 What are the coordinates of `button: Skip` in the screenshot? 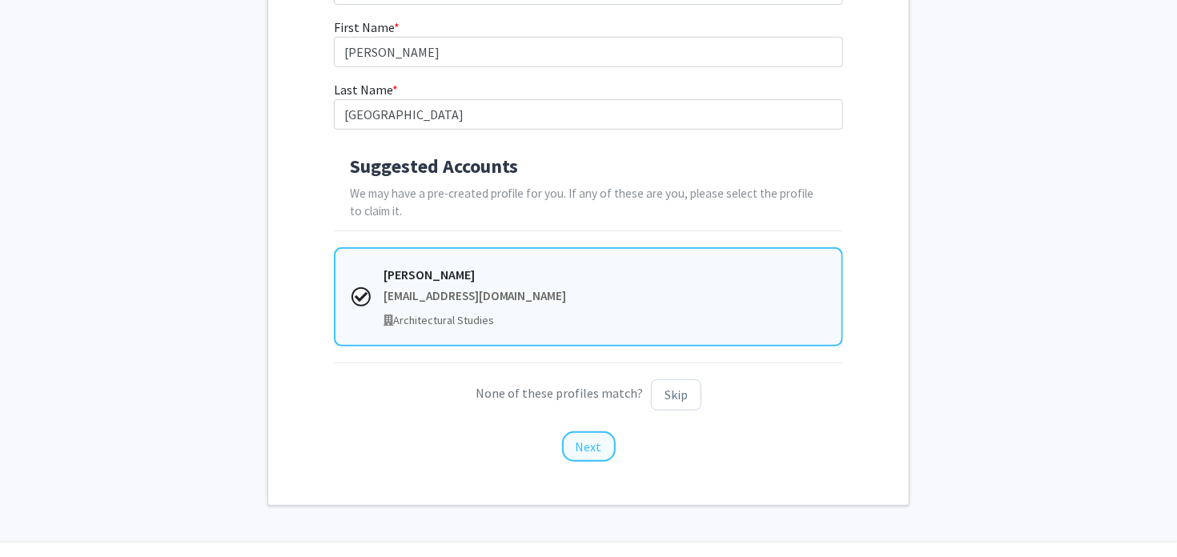 It's located at (676, 395).